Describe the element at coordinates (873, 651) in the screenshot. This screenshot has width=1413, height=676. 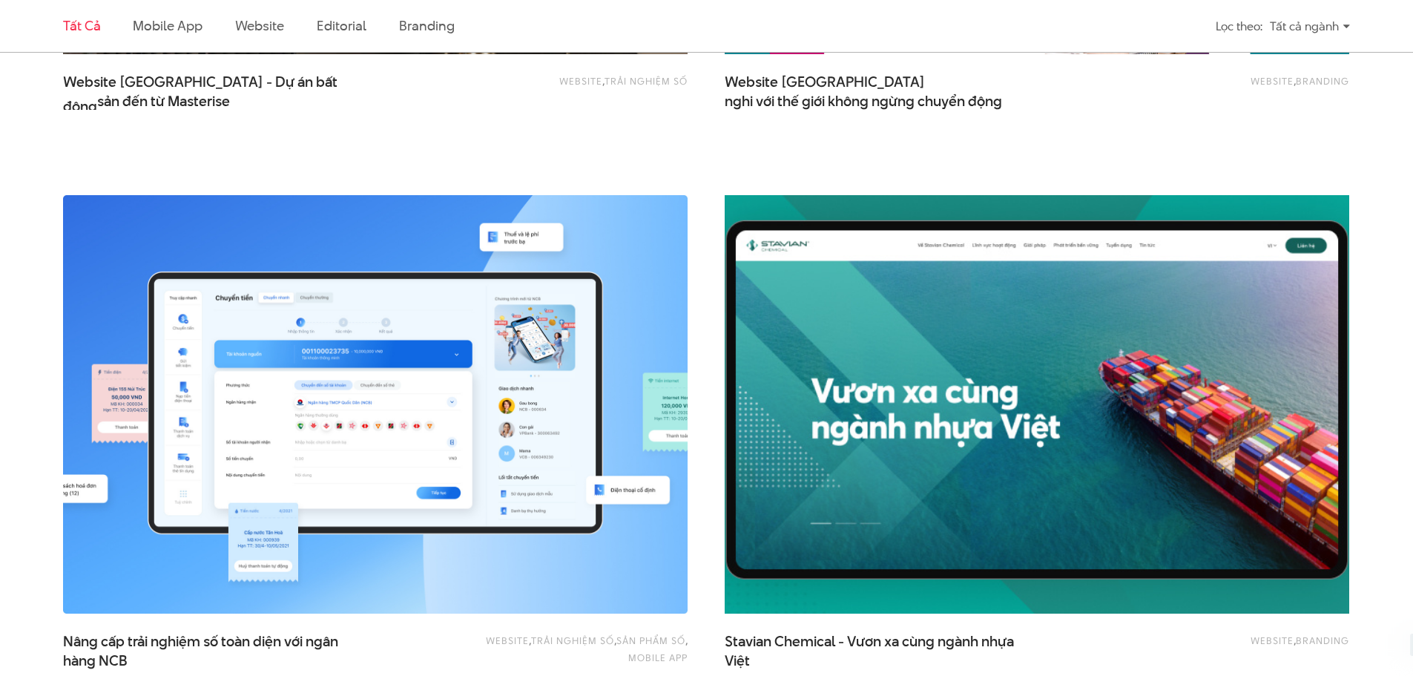
I see `span: Stavian Chemical - Vươn xa cùng ngành nhựa` at that location.